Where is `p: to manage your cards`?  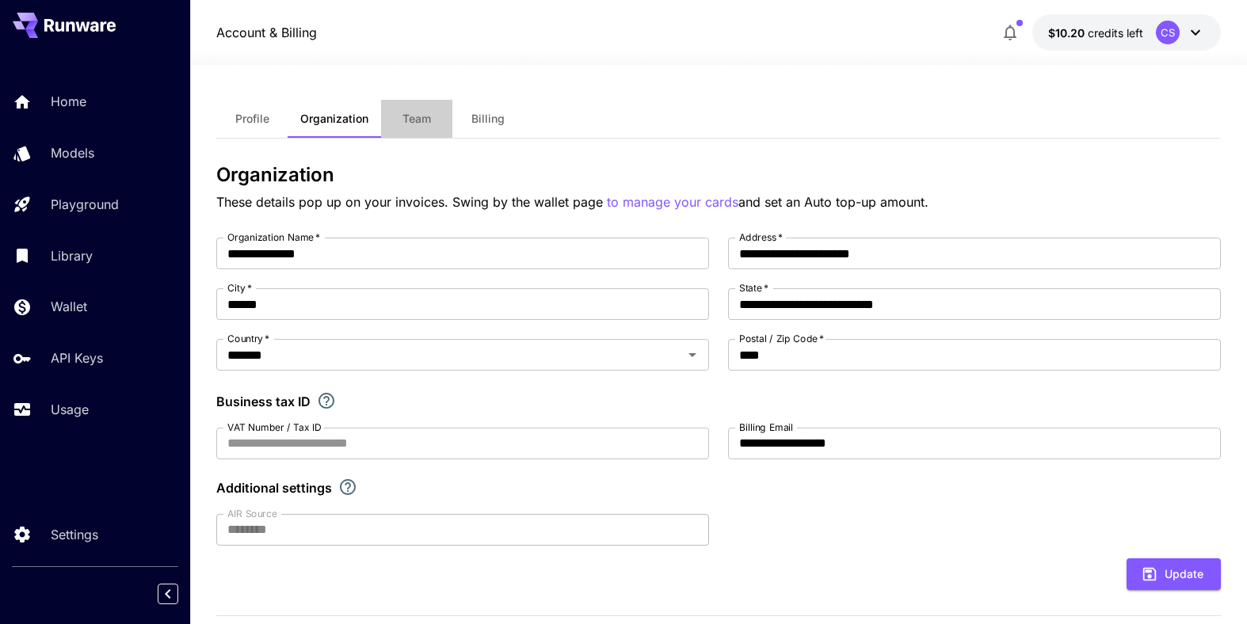
p: to manage your cards is located at coordinates (673, 202).